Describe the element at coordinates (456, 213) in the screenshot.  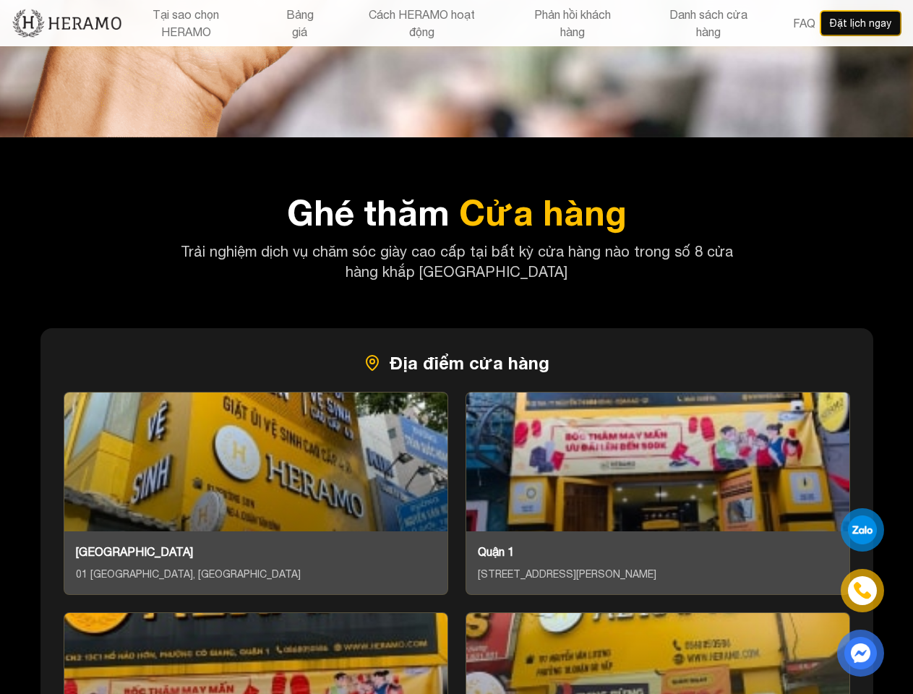
I see `h2: Ghé thăm` at that location.